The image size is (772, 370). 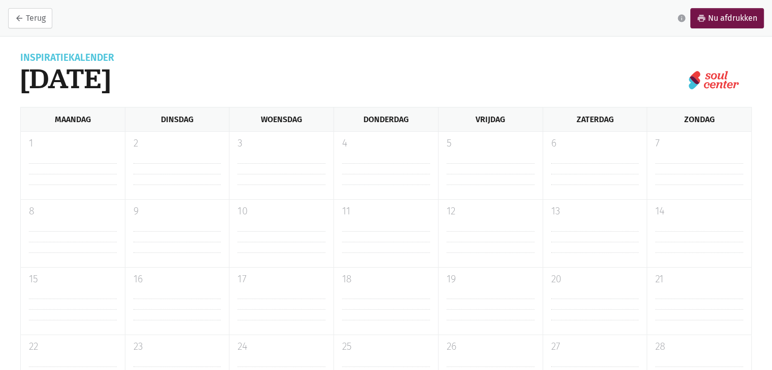 What do you see at coordinates (595, 144) in the screenshot?
I see `p: 6` at bounding box center [595, 144].